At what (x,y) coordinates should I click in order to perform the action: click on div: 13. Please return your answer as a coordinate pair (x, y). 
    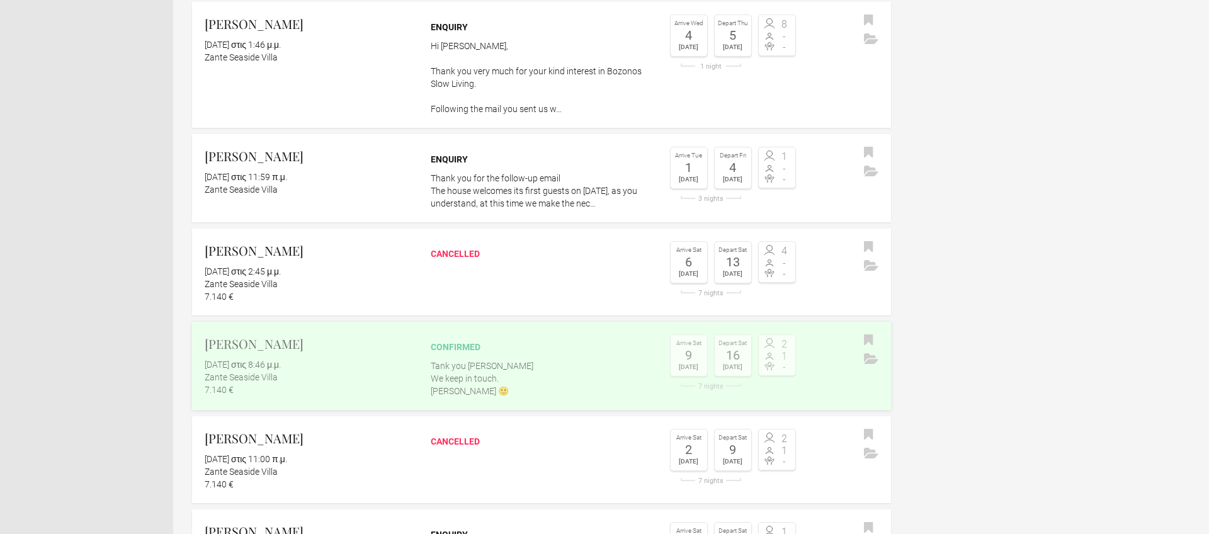
    Looking at the image, I should click on (733, 262).